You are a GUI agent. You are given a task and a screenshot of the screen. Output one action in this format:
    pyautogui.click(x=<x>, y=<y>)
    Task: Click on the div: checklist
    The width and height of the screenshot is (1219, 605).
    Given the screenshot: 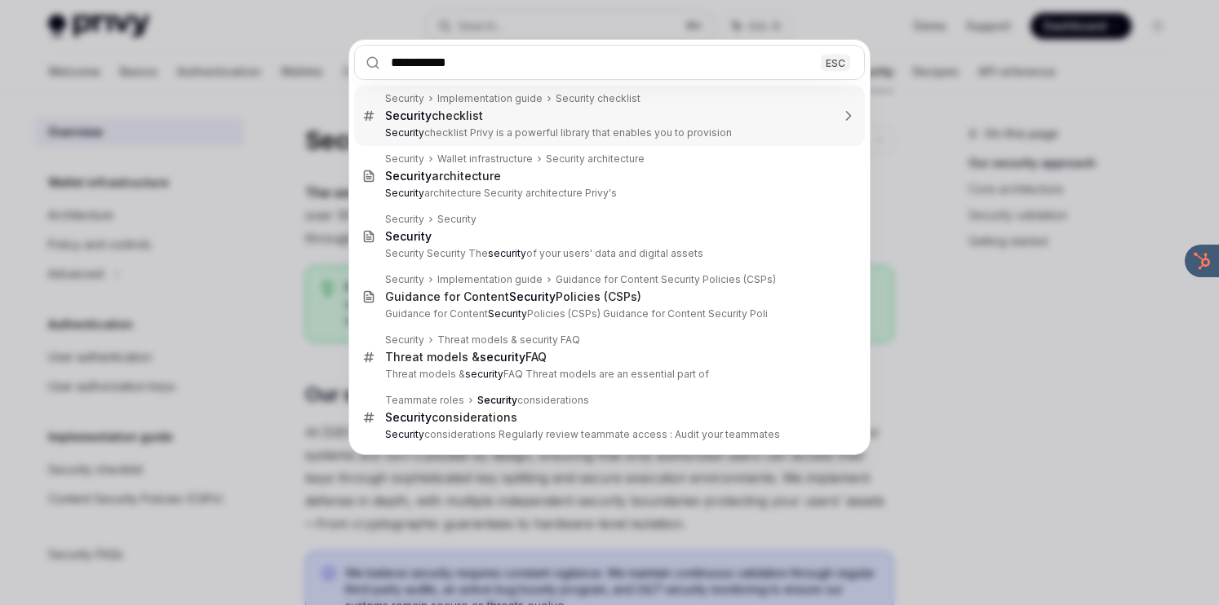 What is the action you would take?
    pyautogui.click(x=434, y=116)
    